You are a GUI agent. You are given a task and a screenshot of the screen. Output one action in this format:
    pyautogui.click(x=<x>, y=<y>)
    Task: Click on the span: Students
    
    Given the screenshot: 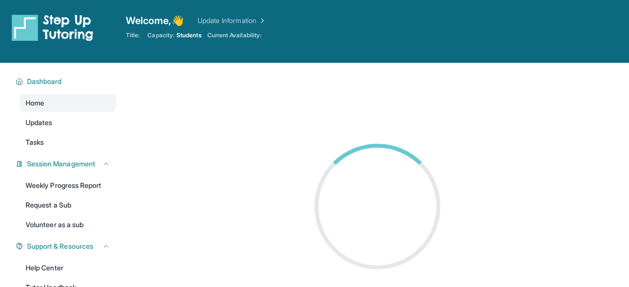 What is the action you would take?
    pyautogui.click(x=189, y=35)
    